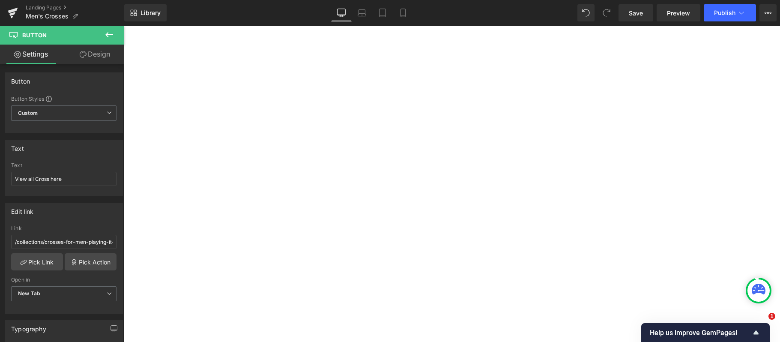 Image resolution: width=780 pixels, height=342 pixels. What do you see at coordinates (725, 13) in the screenshot?
I see `span: Publish` at bounding box center [725, 13].